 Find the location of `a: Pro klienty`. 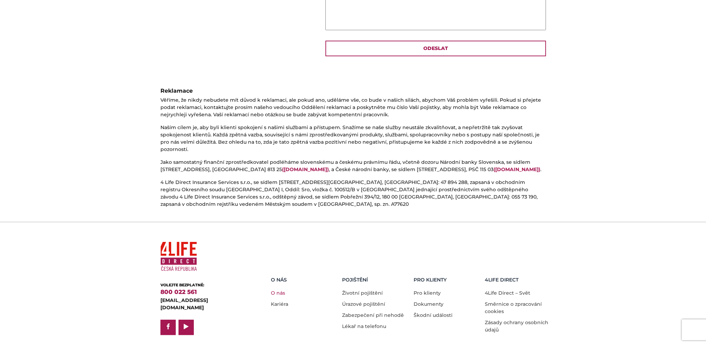

a: Pro klienty is located at coordinates (427, 293).